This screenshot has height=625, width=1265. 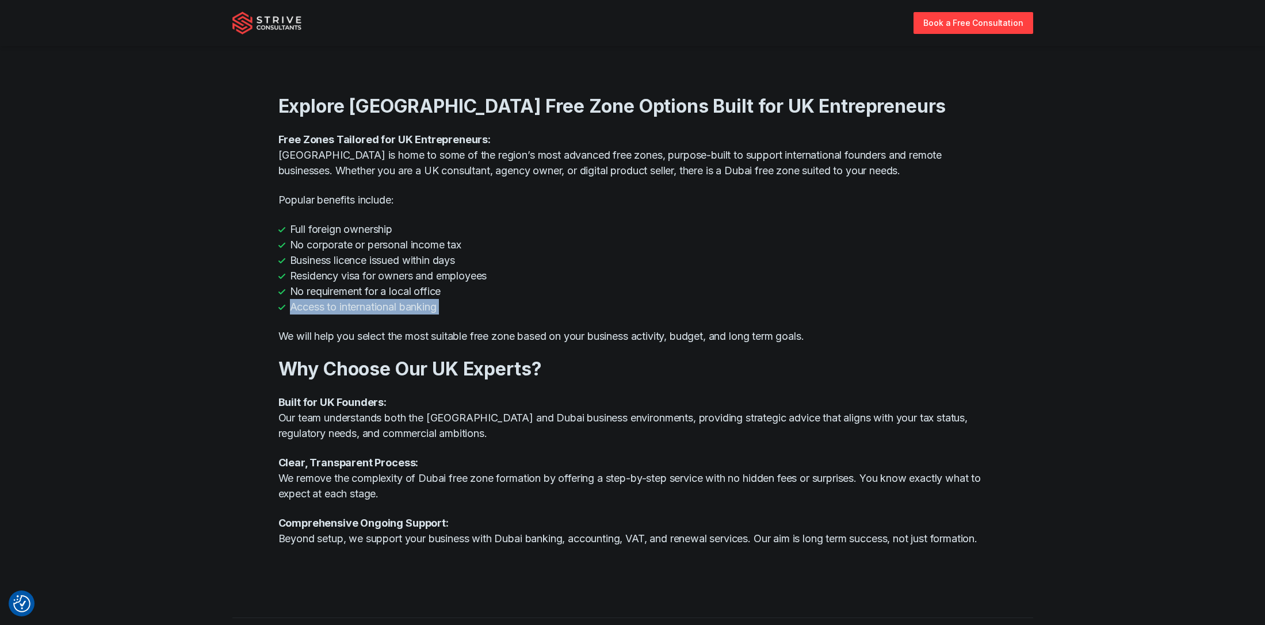 What do you see at coordinates (633, 531) in the screenshot?
I see `p: Beyond setup, we support your business with Dubai banking, accounting, VAT, and renewal services....` at bounding box center [633, 531].